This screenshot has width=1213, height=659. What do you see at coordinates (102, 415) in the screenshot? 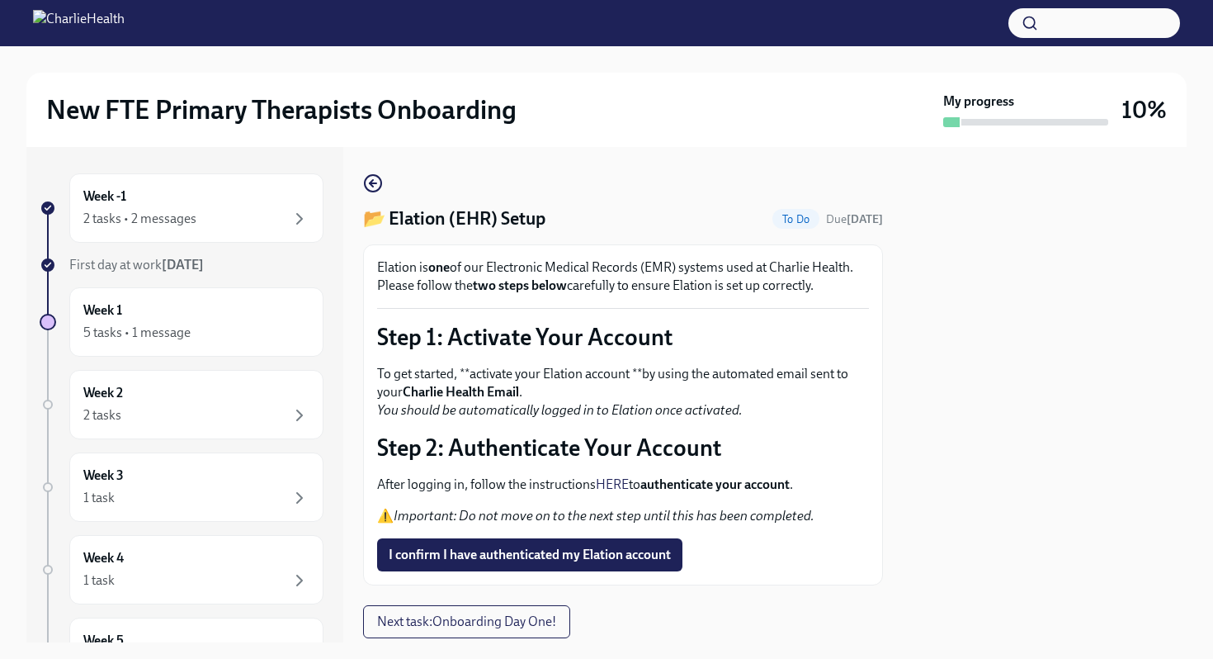
I see `div: 2 tasks` at bounding box center [102, 415].